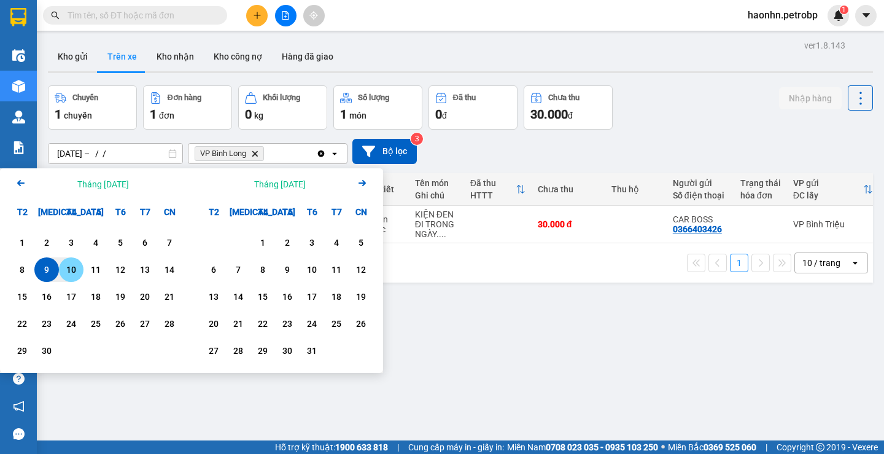 This screenshot has height=454, width=884. What do you see at coordinates (263, 350) in the screenshot?
I see `div: 29` at bounding box center [263, 350].